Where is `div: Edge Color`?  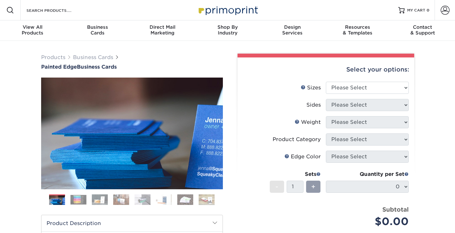 div: Edge Color is located at coordinates (302, 156).